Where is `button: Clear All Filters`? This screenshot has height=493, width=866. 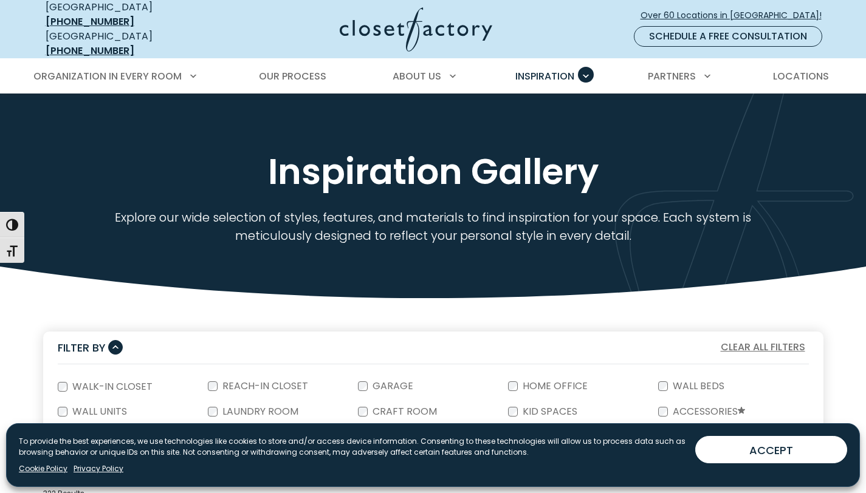 button: Clear All Filters is located at coordinates (763, 348).